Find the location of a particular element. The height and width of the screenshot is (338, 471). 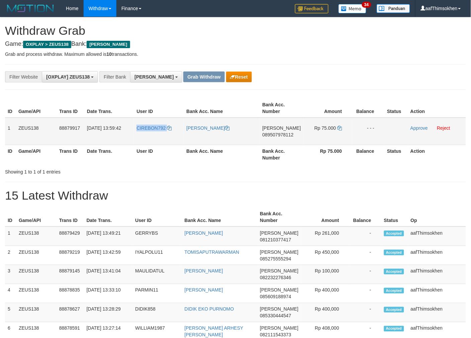

a: CIREBON792 is located at coordinates (154, 128).